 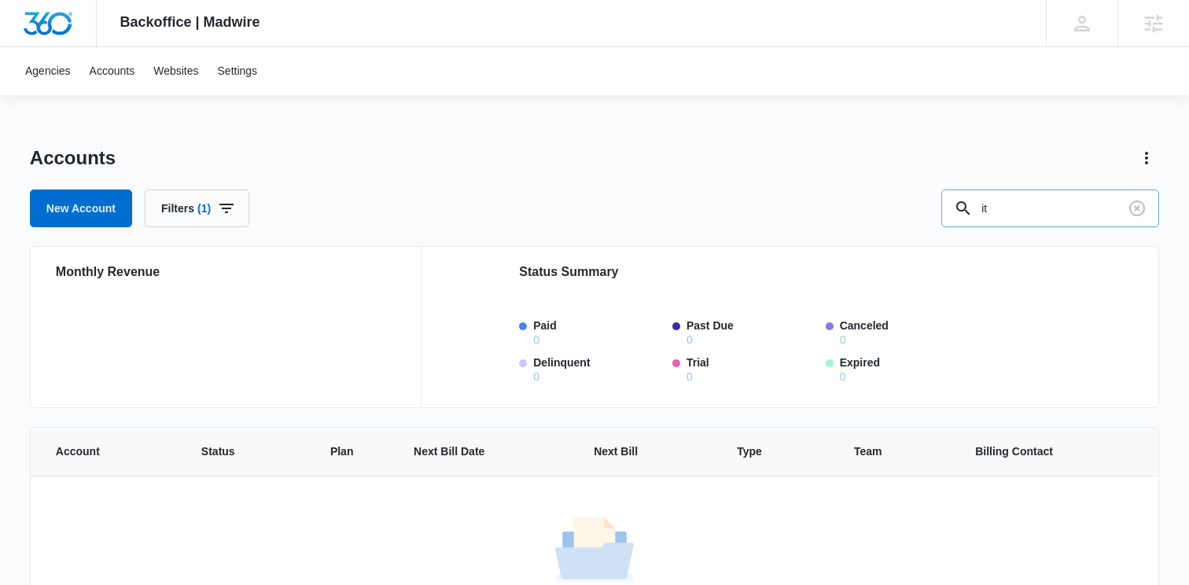 I want to click on span: Next Bill Date, so click(x=473, y=451).